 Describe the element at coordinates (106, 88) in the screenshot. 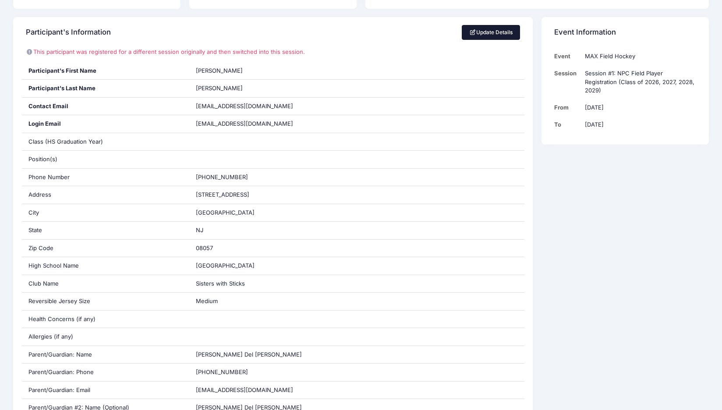

I see `div: Participant's Last Name` at that location.